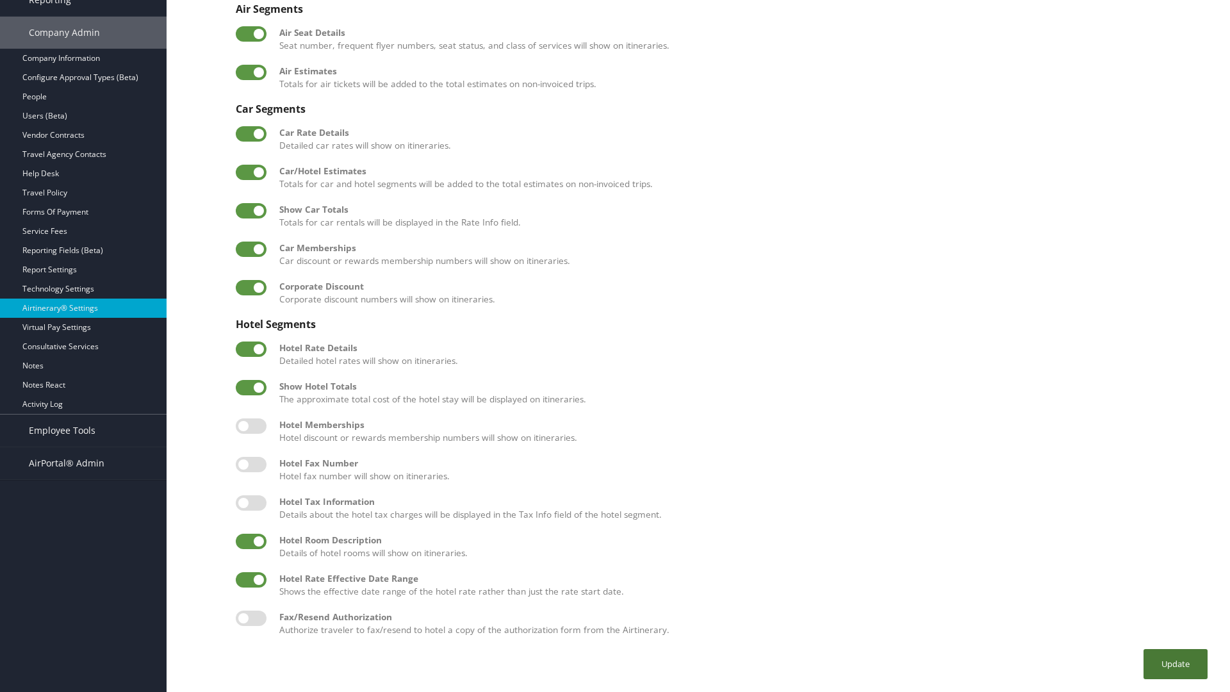  I want to click on div: Hotel Tax Information, so click(742, 502).